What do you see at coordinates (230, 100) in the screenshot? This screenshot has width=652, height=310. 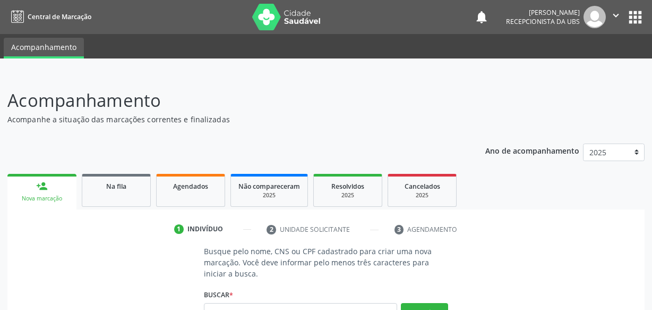 I see `p: Acompanhamento` at bounding box center [230, 100].